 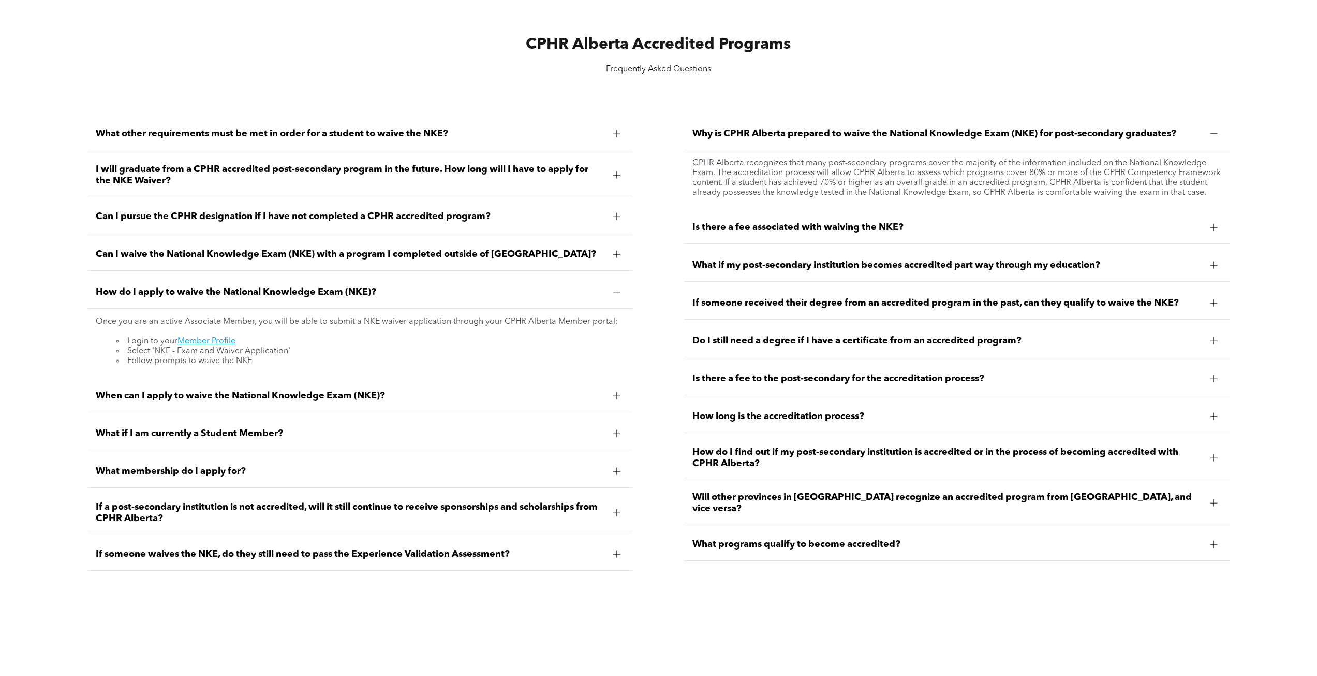 What do you see at coordinates (350, 175) in the screenshot?
I see `span: I will graduate from a CPHR accredited post-secondary program in the future. How long will I have...` at bounding box center [350, 175].